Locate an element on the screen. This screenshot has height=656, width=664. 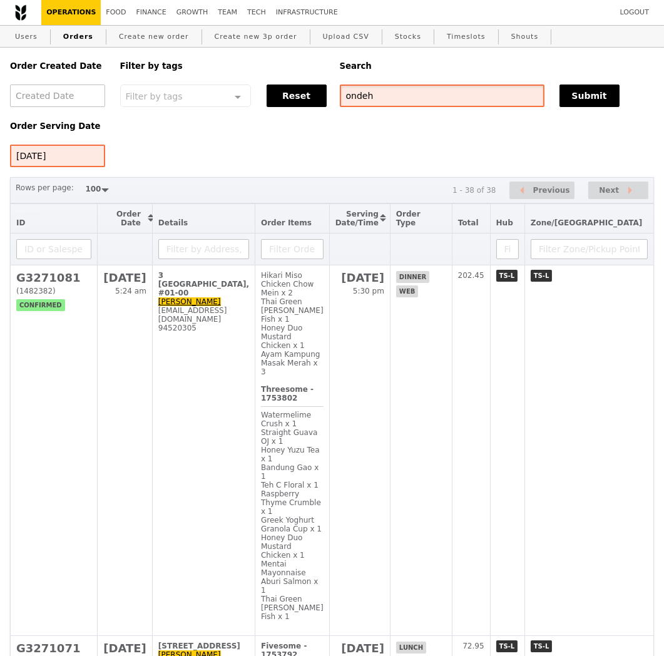
a: Shouts is located at coordinates (525, 37).